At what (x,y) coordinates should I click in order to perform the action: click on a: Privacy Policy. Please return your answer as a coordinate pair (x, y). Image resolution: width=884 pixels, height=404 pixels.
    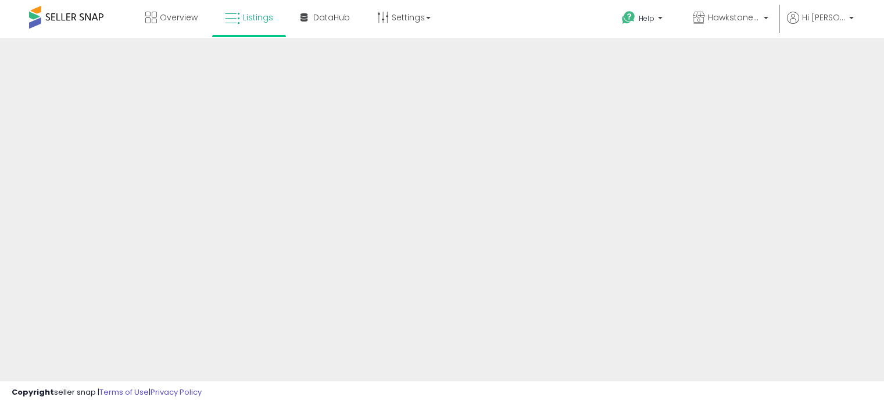
    Looking at the image, I should click on (176, 392).